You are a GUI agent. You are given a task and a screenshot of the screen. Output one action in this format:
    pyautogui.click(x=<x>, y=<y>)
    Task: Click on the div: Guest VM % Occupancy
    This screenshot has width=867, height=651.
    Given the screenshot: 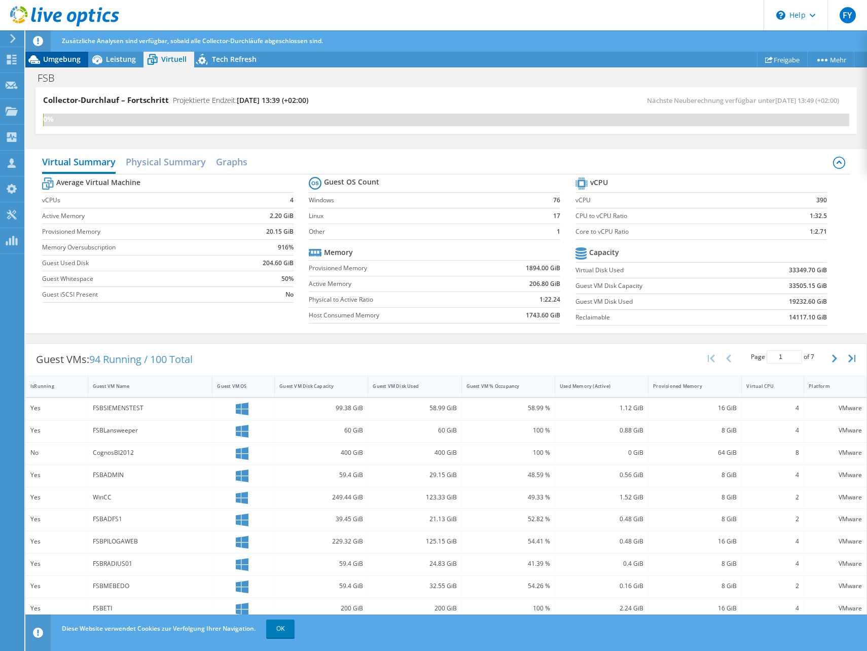 What is the action you would take?
    pyautogui.click(x=502, y=386)
    